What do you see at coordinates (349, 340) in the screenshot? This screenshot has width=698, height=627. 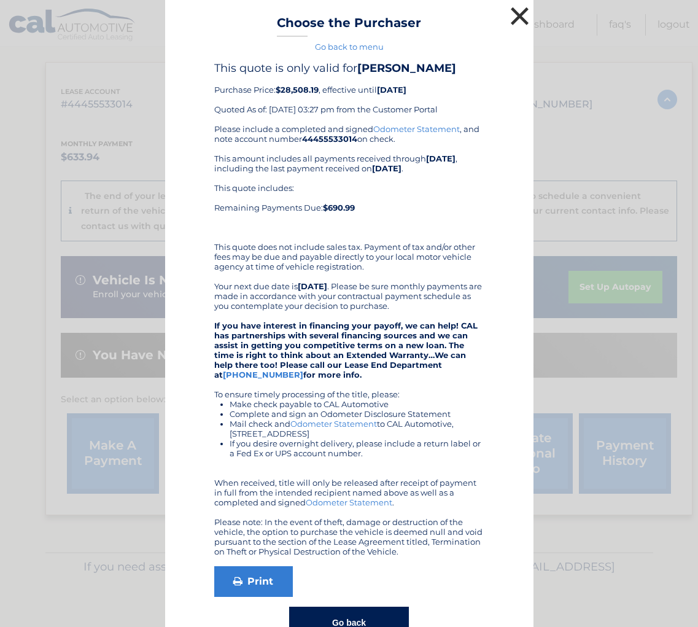 I see `div: Please include a completed and signed , and note account number on check. This amount includes al...` at bounding box center [349, 340].